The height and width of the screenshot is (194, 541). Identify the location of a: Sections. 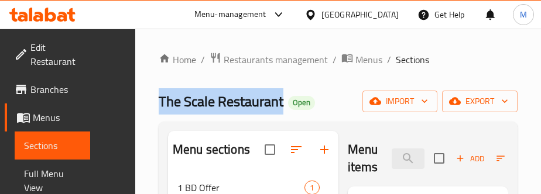
(52, 146).